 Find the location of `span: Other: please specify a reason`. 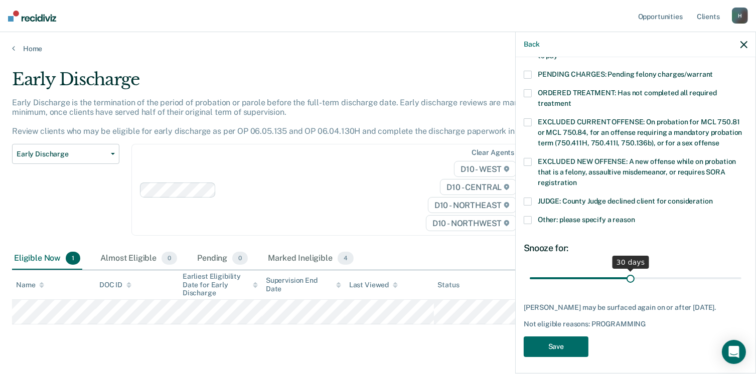

span: Other: please specify a reason is located at coordinates (586, 220).